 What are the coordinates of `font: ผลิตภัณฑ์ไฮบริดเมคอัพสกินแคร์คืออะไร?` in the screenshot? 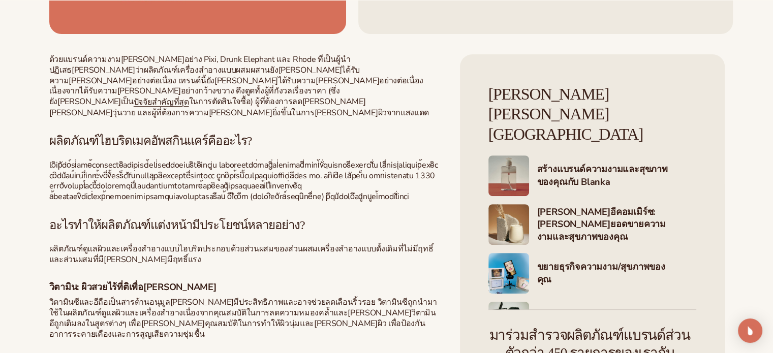 It's located at (150, 141).